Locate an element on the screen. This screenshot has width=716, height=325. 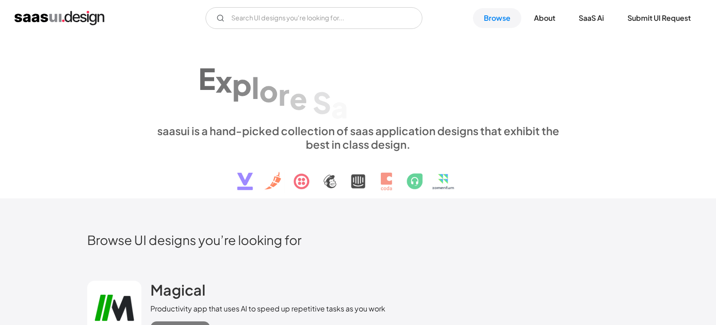
div: l is located at coordinates (255, 87).